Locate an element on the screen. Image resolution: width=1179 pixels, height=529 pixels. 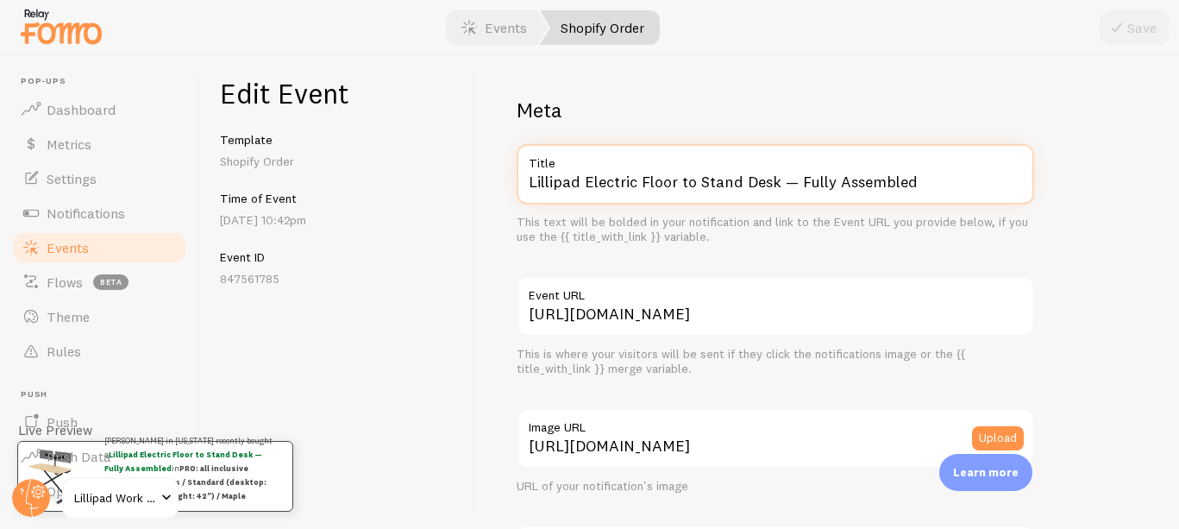
h1: Edit Event is located at coordinates (336, 93).